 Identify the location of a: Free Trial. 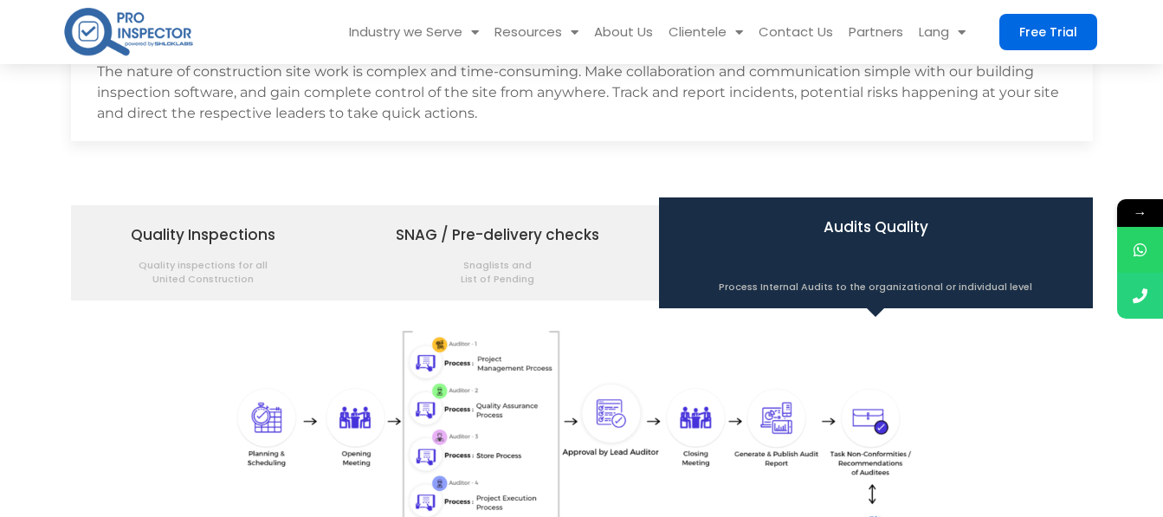
(1048, 32).